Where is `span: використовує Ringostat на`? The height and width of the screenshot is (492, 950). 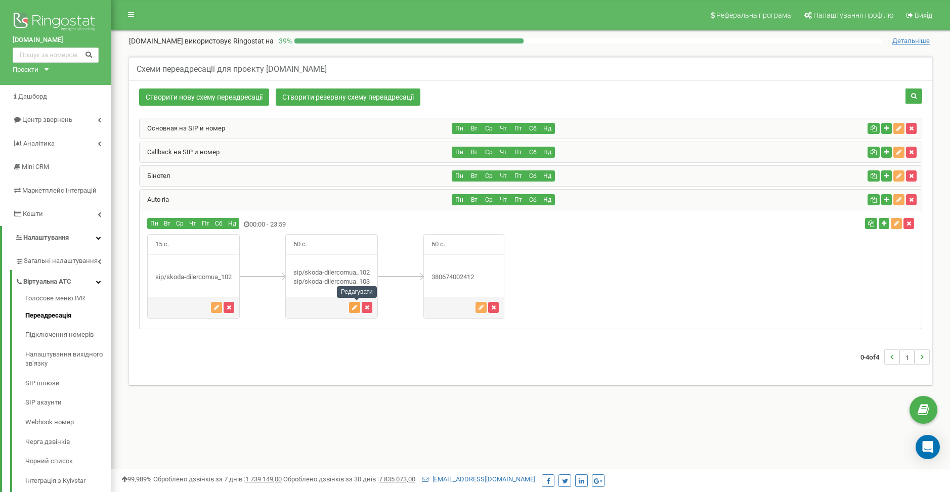 span: використовує Ringostat на is located at coordinates (229, 41).